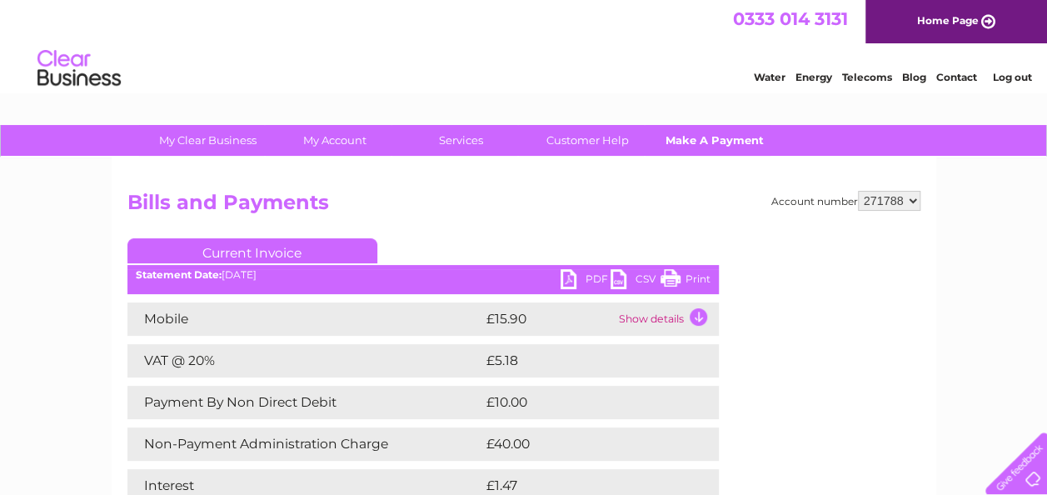  What do you see at coordinates (914, 77) in the screenshot?
I see `a: Blog` at bounding box center [914, 77].